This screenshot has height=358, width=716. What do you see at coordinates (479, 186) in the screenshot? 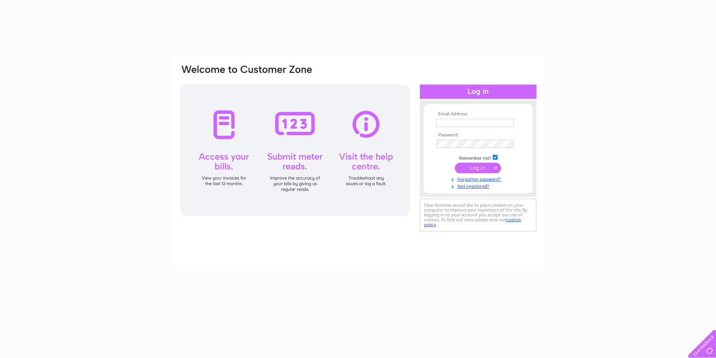
I see `a: Not registered?` at bounding box center [479, 186].